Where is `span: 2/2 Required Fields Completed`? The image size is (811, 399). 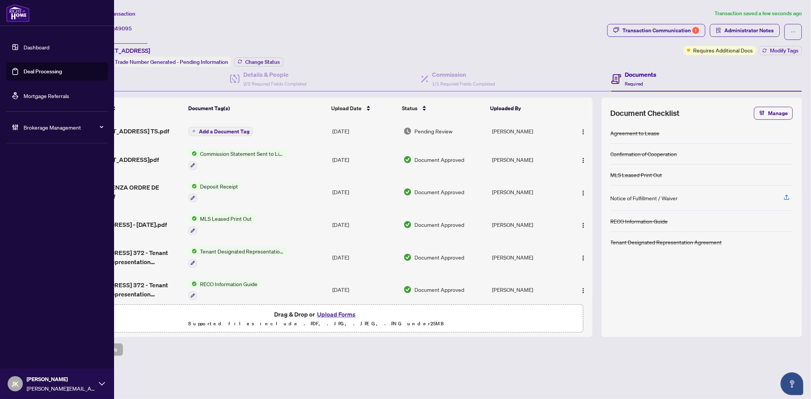
span: 2/2 Required Fields Completed is located at coordinates (275, 84).